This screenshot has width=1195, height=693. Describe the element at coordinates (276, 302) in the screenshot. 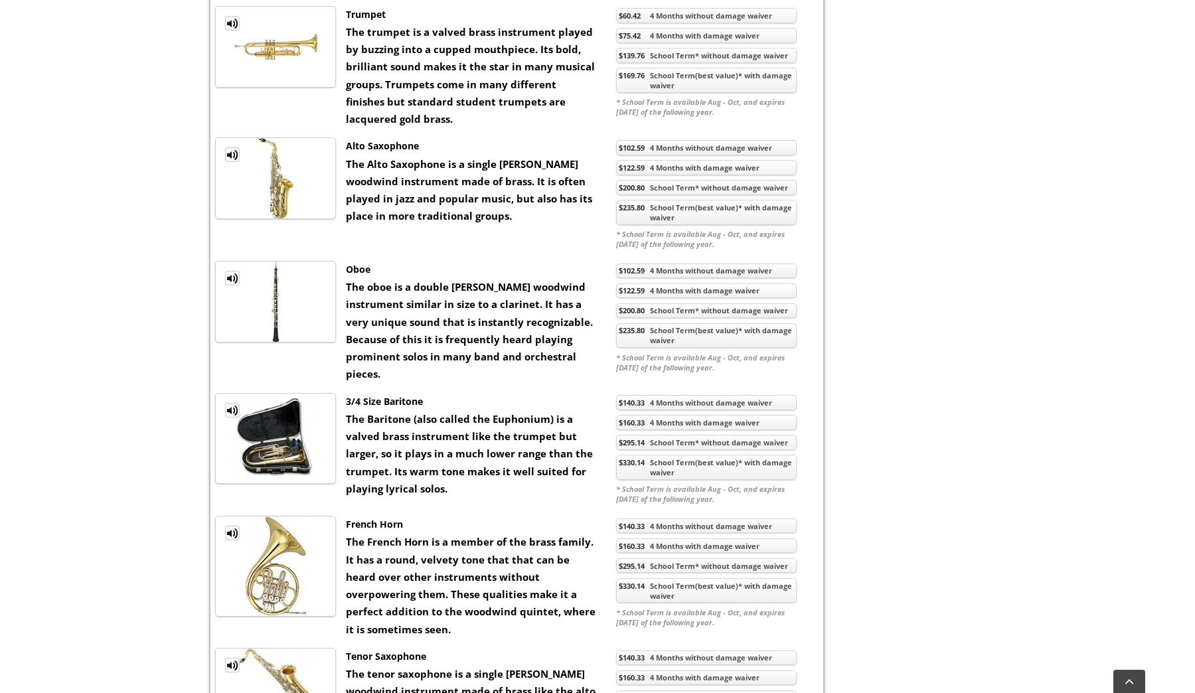

I see `img: th_1fc34dab4bdaff02a3697e89cb8f30dd_1334255038OBOE.jpg` at that location.